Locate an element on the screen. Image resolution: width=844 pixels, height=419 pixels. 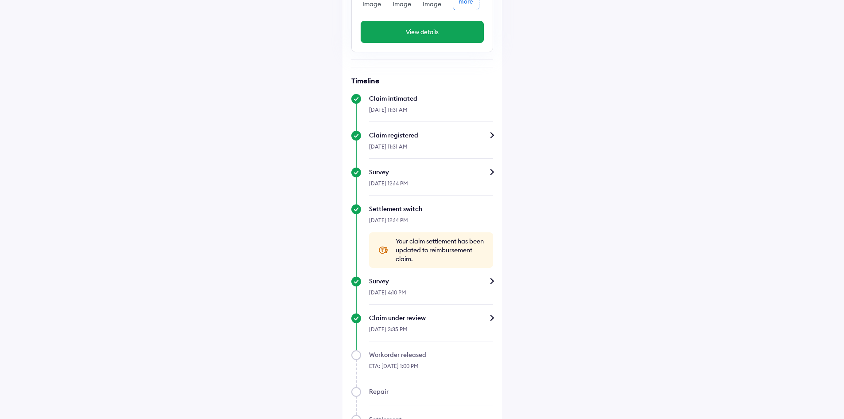
span: Your claim settlement has been updated to reimbursement claim. is located at coordinates (440, 250).